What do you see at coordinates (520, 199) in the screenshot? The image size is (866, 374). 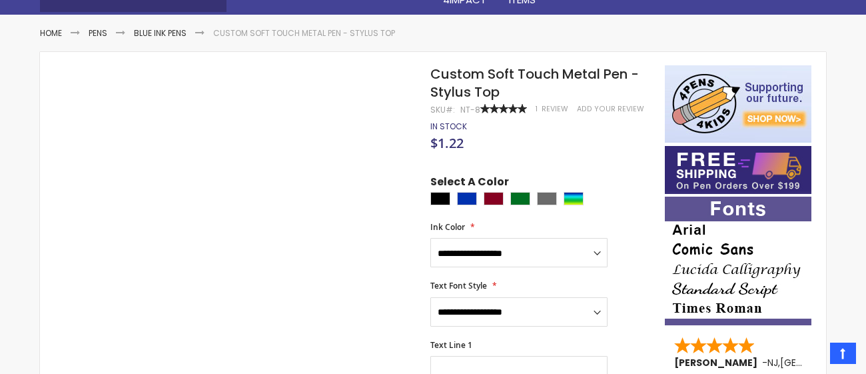 I see `div: Green` at bounding box center [520, 199].